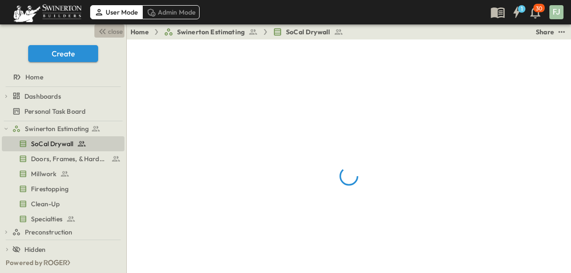 Image resolution: width=571 pixels, height=273 pixels. Describe the element at coordinates (62, 219) in the screenshot. I see `a: Specialties` at that location.